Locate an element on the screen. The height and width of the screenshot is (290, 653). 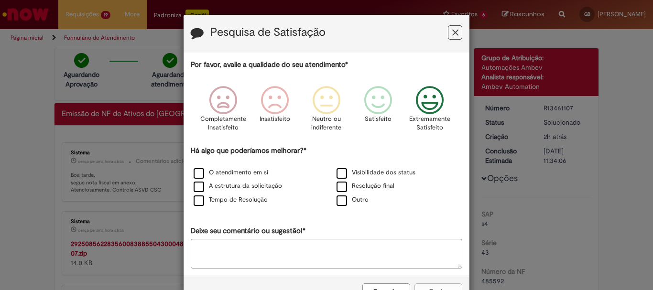
p: Neutro ou indiferente is located at coordinates (327, 123).